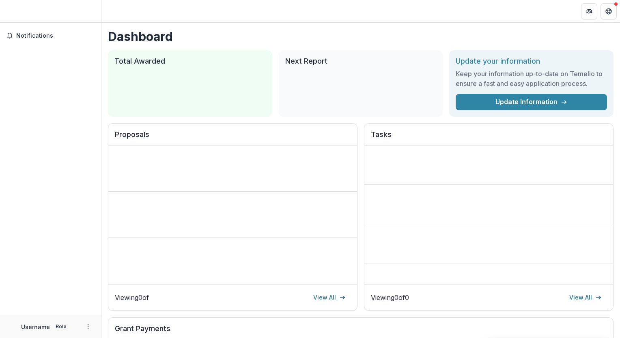 The height and width of the screenshot is (338, 620). I want to click on h1: Dashboard, so click(361, 37).